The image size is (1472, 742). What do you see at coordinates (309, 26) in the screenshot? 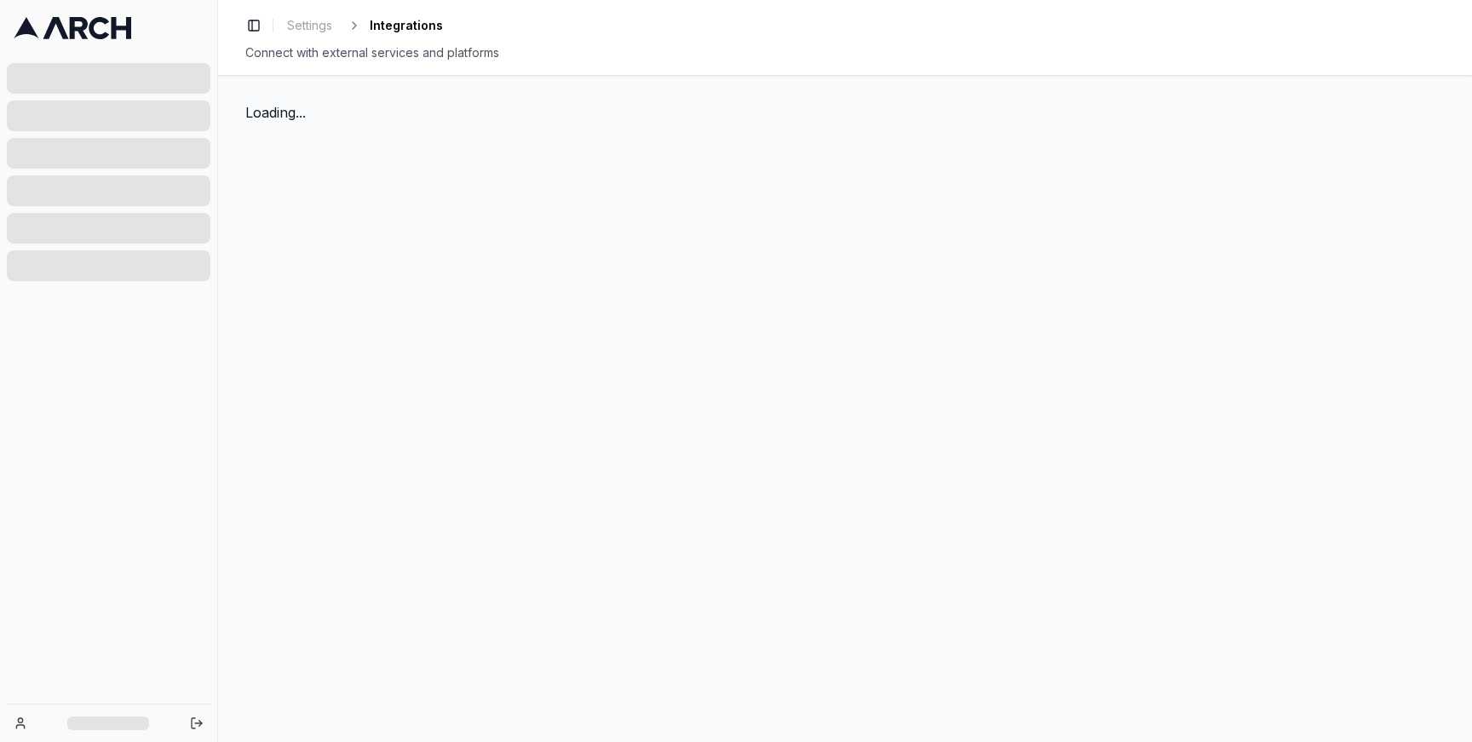
I see `a: Settings` at bounding box center [309, 26].